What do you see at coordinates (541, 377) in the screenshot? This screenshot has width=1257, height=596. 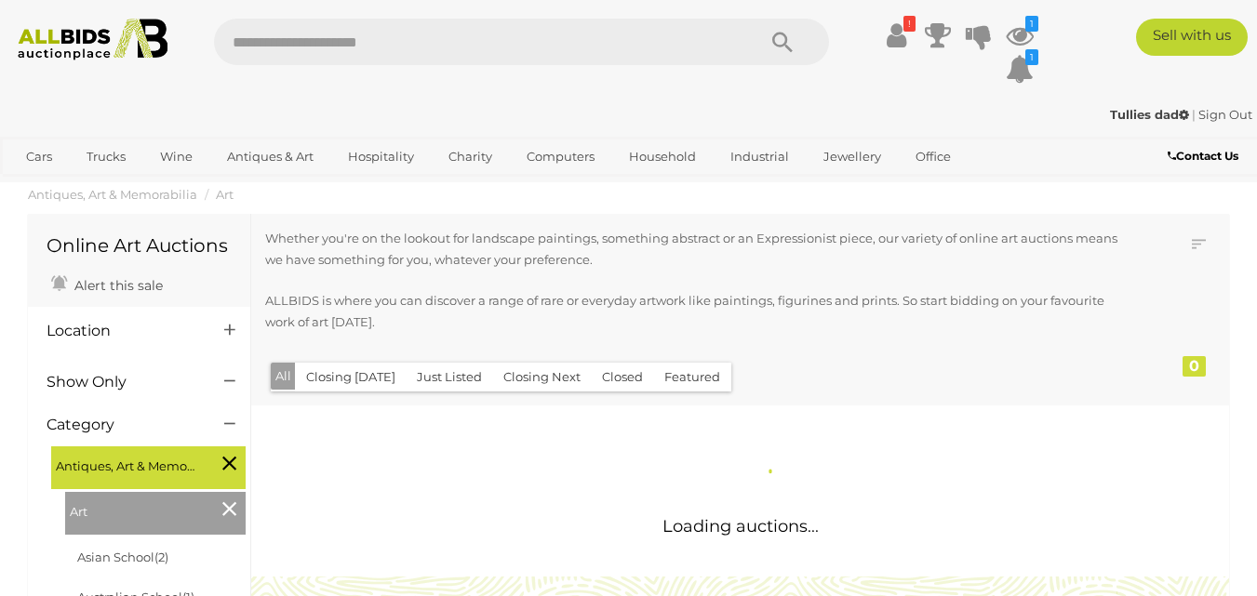 I see `button: Closing Next` at bounding box center [541, 377].